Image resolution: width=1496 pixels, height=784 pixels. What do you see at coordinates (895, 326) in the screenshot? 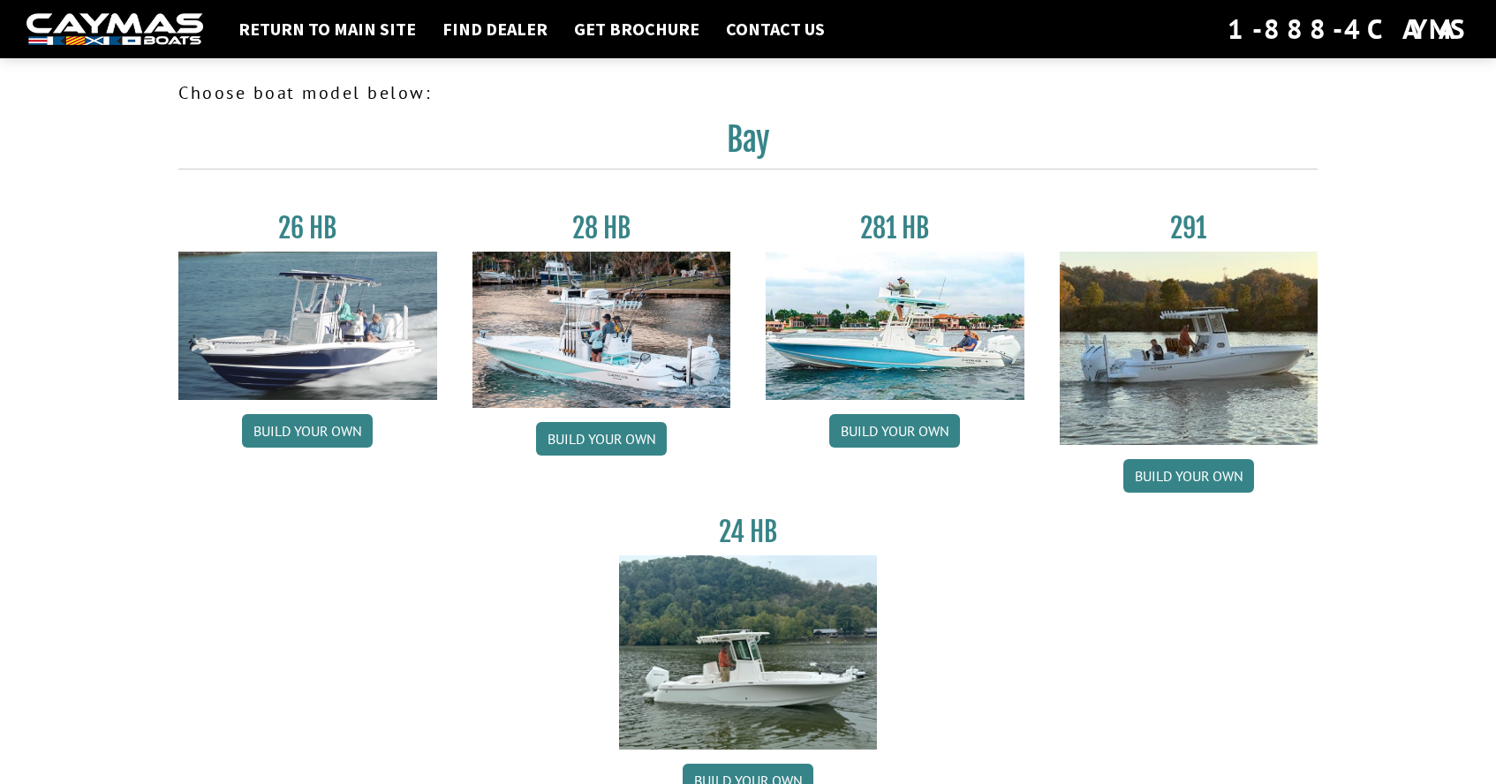
I see `img: 28-hb-twin.jpg` at bounding box center [895, 326].